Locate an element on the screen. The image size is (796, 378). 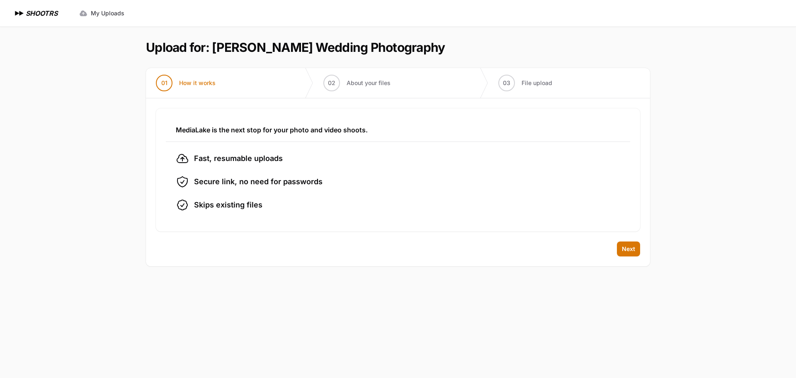
span: File upload is located at coordinates (537, 83).